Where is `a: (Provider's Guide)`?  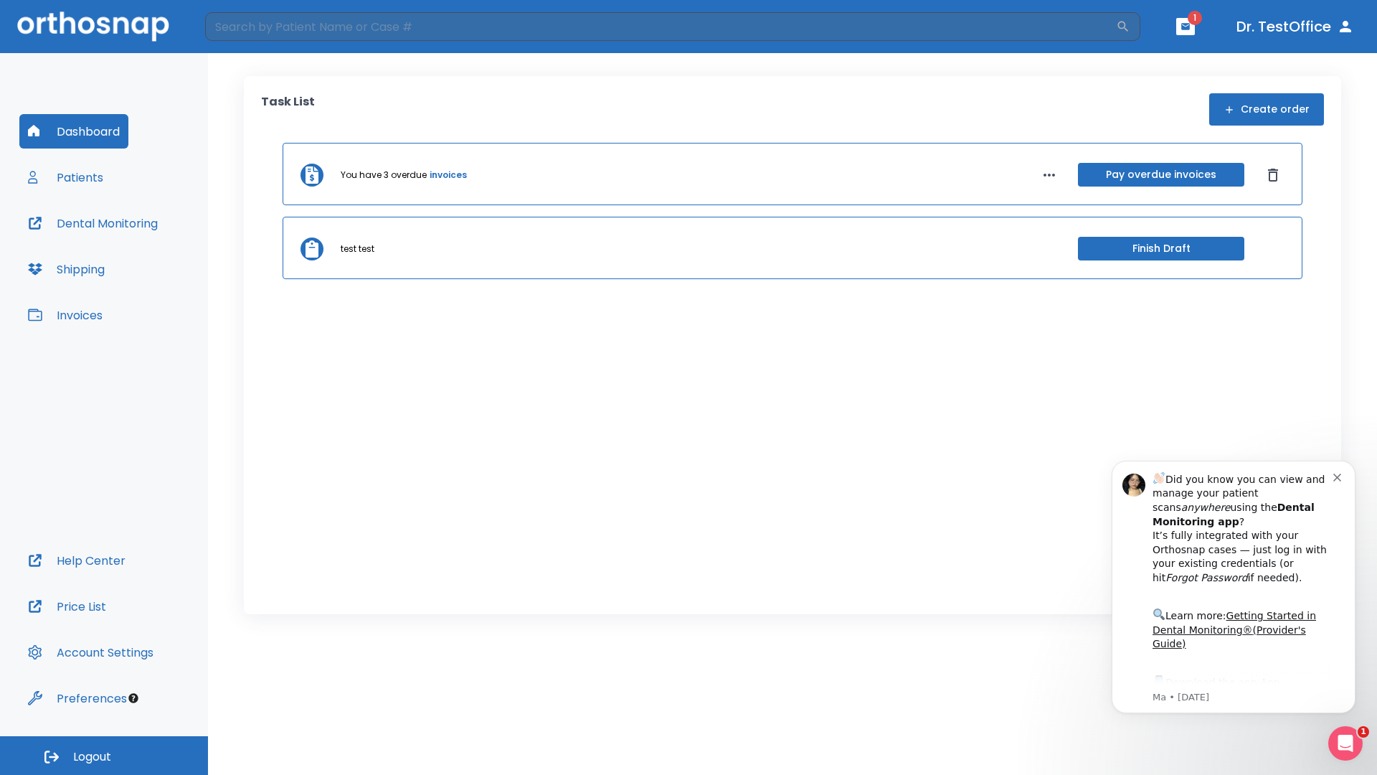
a: (Provider's Guide) is located at coordinates (139, 198).